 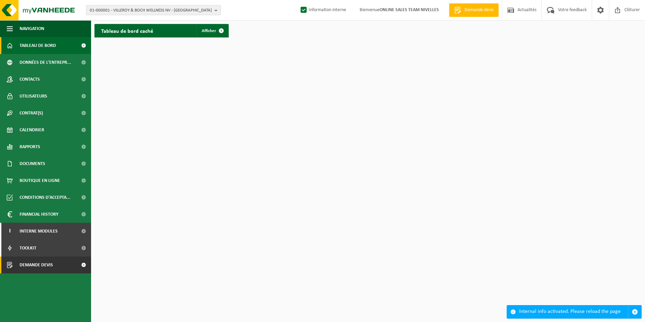 What do you see at coordinates (32, 29) in the screenshot?
I see `span: Navigation` at bounding box center [32, 29].